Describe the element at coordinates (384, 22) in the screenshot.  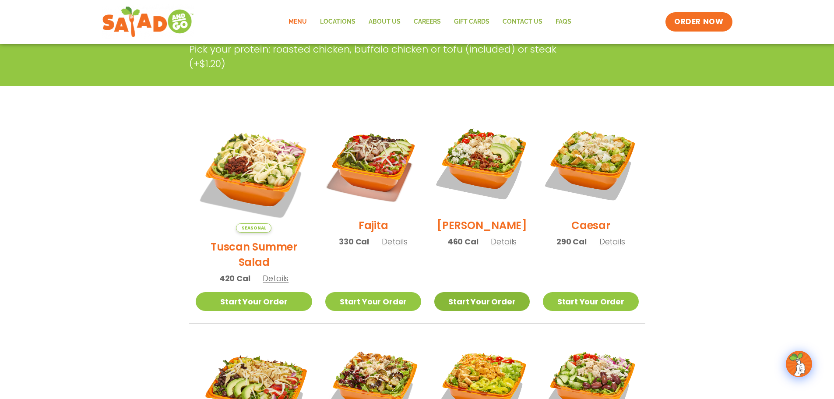
I see `a: About Us` at that location.